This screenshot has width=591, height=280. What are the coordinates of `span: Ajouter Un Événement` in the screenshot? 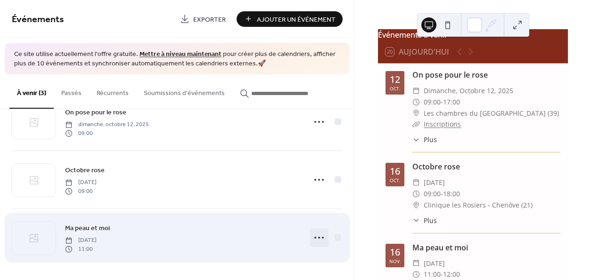 It's located at (296, 19).